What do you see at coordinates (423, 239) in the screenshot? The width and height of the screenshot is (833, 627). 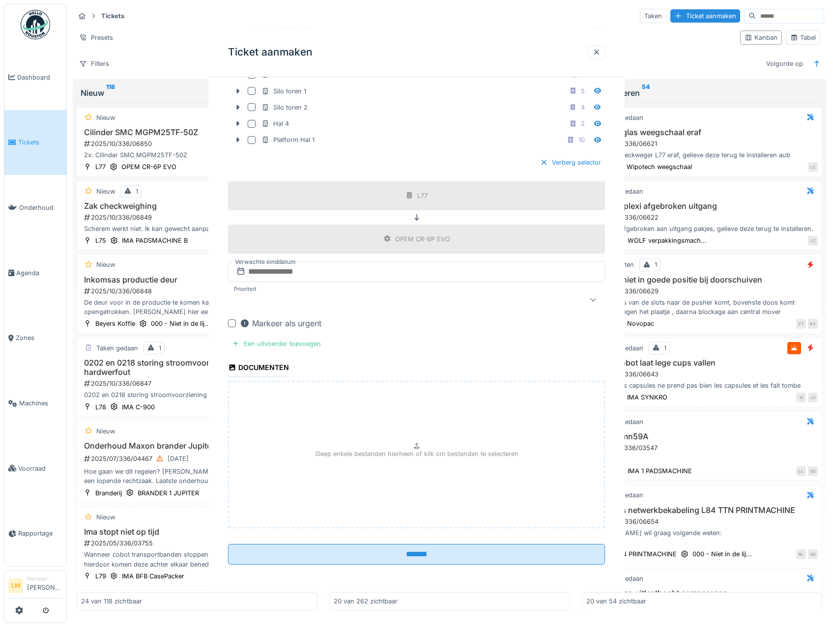 I see `div: OPEM CR-6P EVO` at bounding box center [423, 239].